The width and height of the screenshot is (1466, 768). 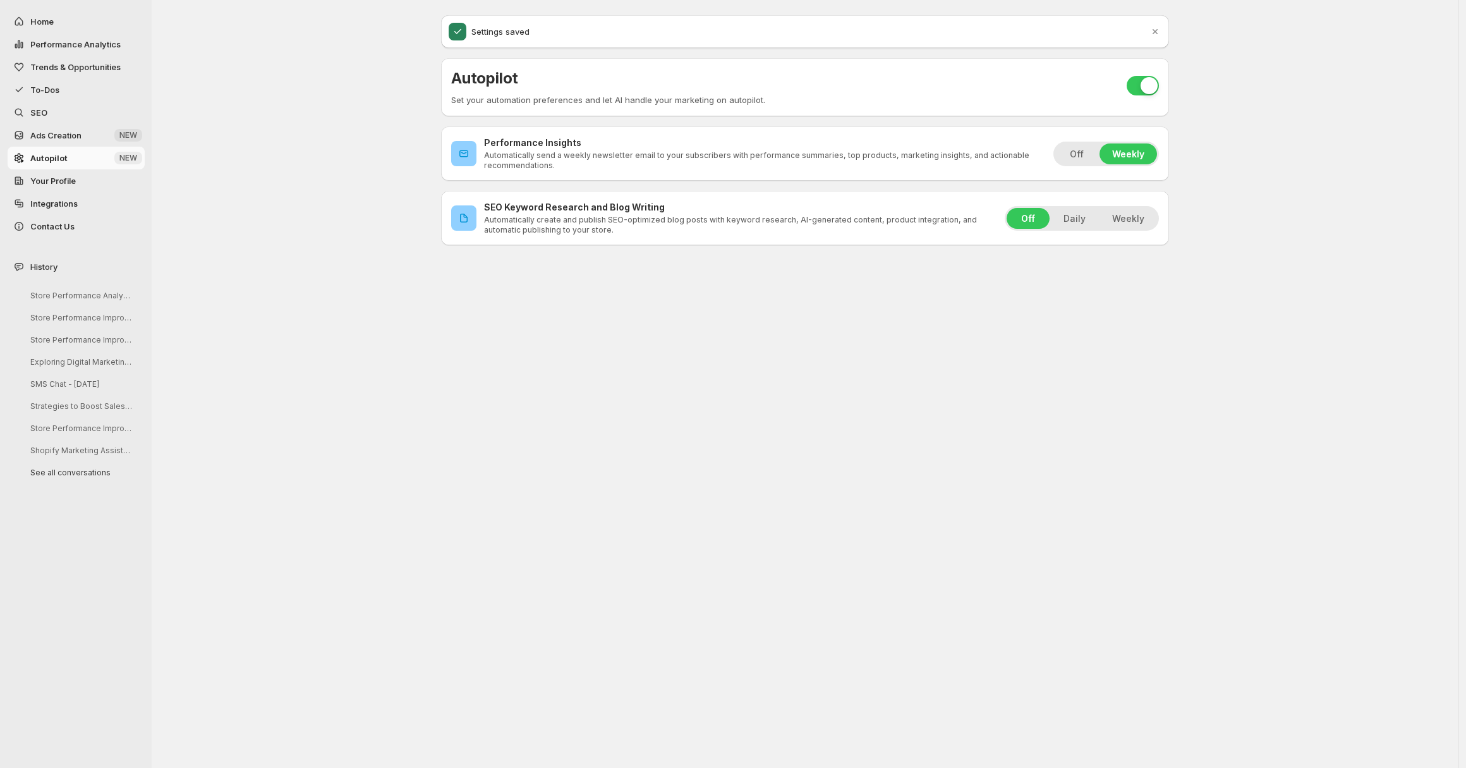 I want to click on button: Store Performance Improvement Analysis Steps, so click(x=80, y=428).